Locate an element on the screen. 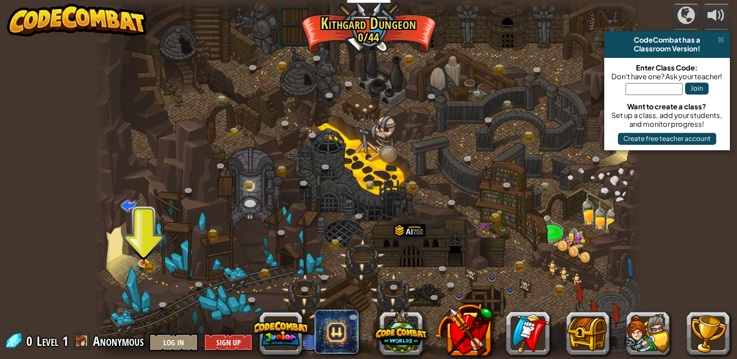  div: Don't have one? Ask your teacher! is located at coordinates (667, 76).